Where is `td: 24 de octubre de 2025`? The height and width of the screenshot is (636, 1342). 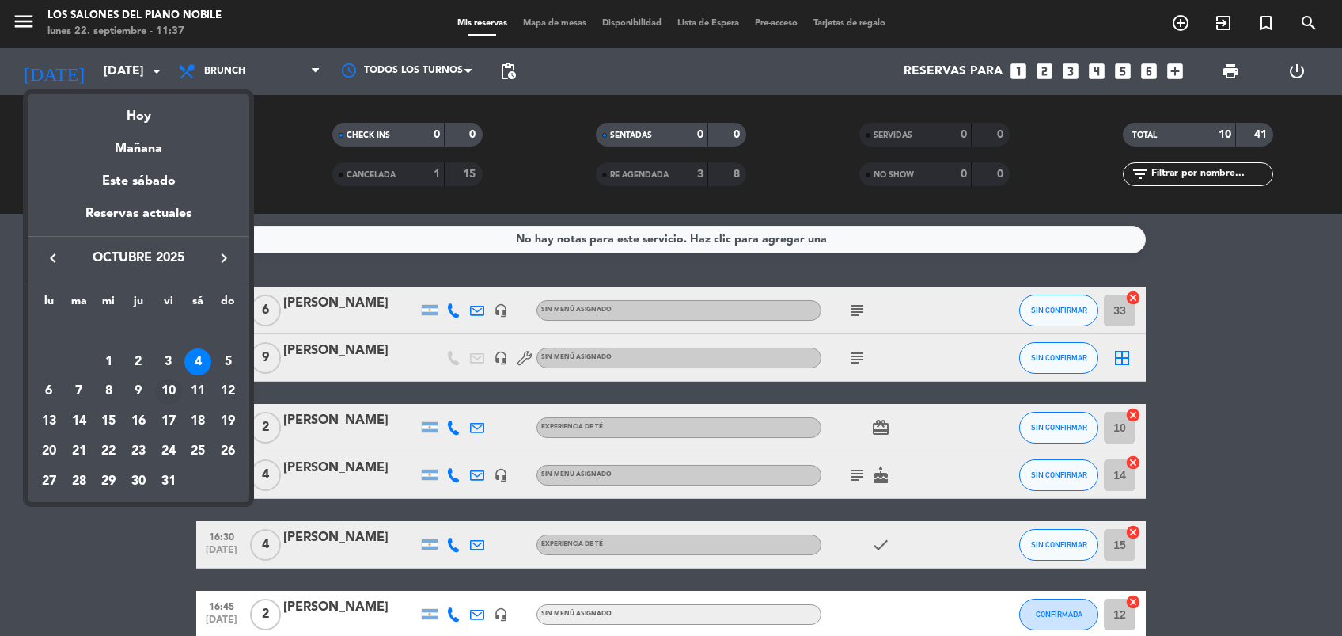
td: 24 de octubre de 2025 is located at coordinates (169, 451).